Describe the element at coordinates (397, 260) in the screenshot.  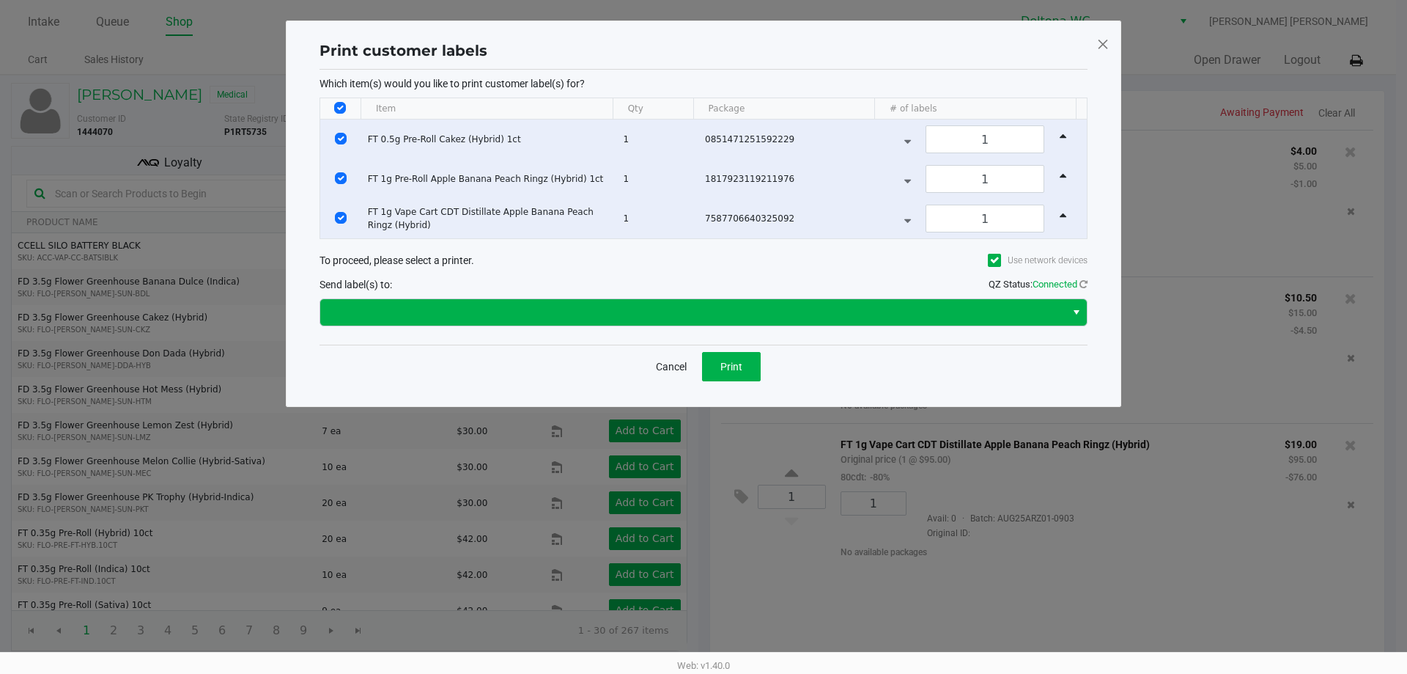
I see `span: To proceed, please select a printer.` at that location.